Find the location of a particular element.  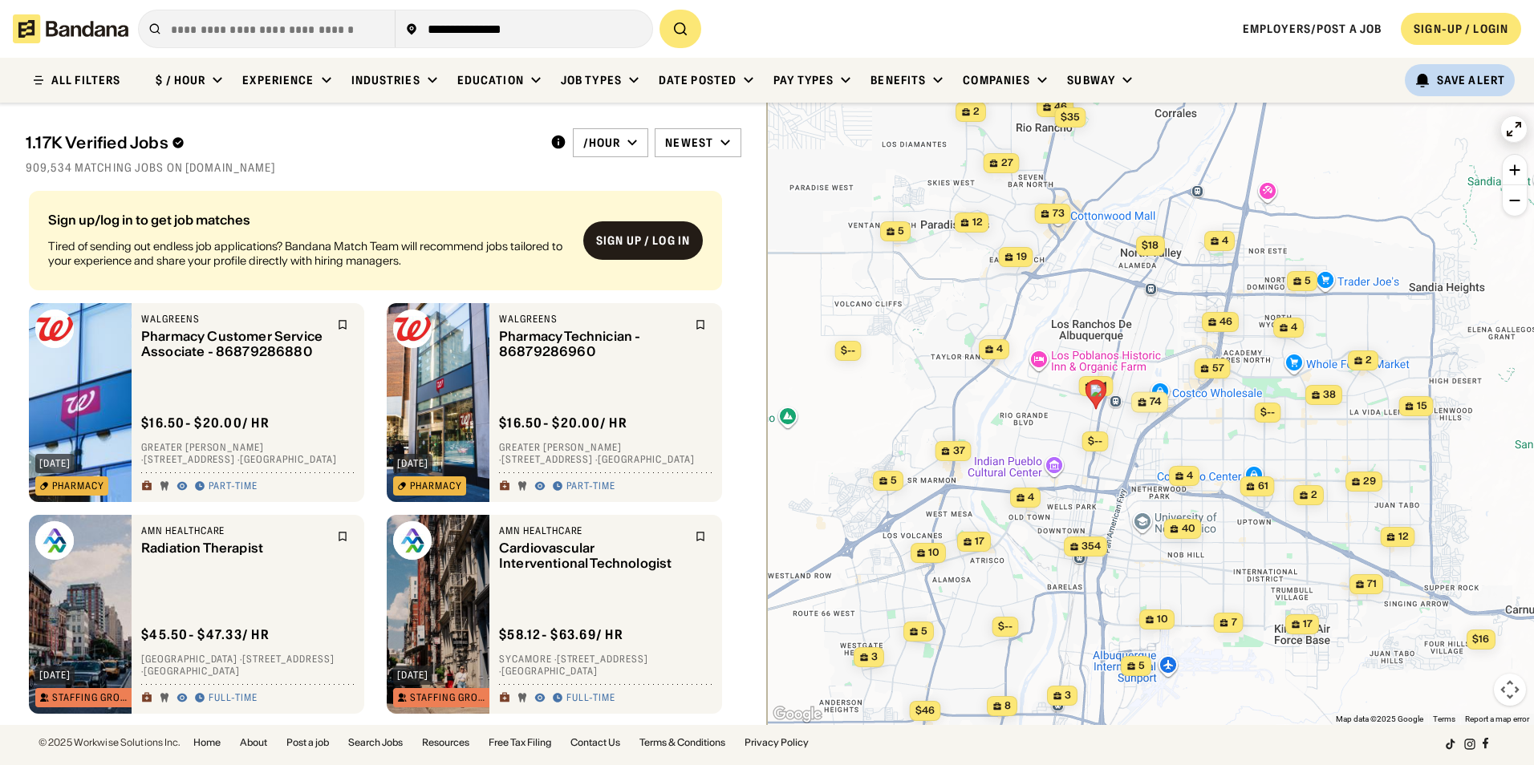

span: 354 is located at coordinates (1091, 546).